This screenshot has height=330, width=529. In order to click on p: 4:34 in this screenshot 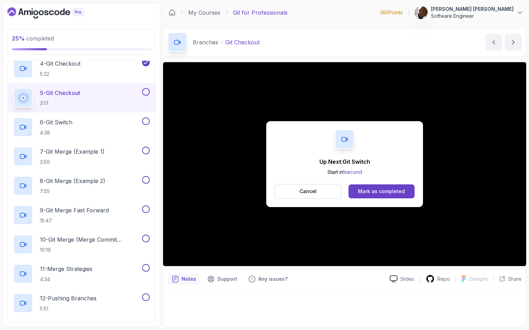, I will do `click(66, 280)`.